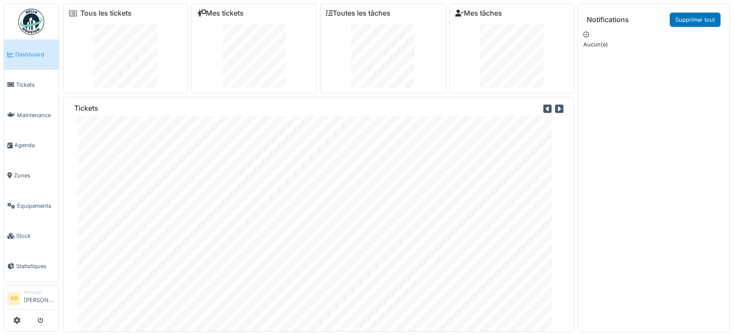 The image size is (734, 335). I want to click on a: Stock, so click(31, 236).